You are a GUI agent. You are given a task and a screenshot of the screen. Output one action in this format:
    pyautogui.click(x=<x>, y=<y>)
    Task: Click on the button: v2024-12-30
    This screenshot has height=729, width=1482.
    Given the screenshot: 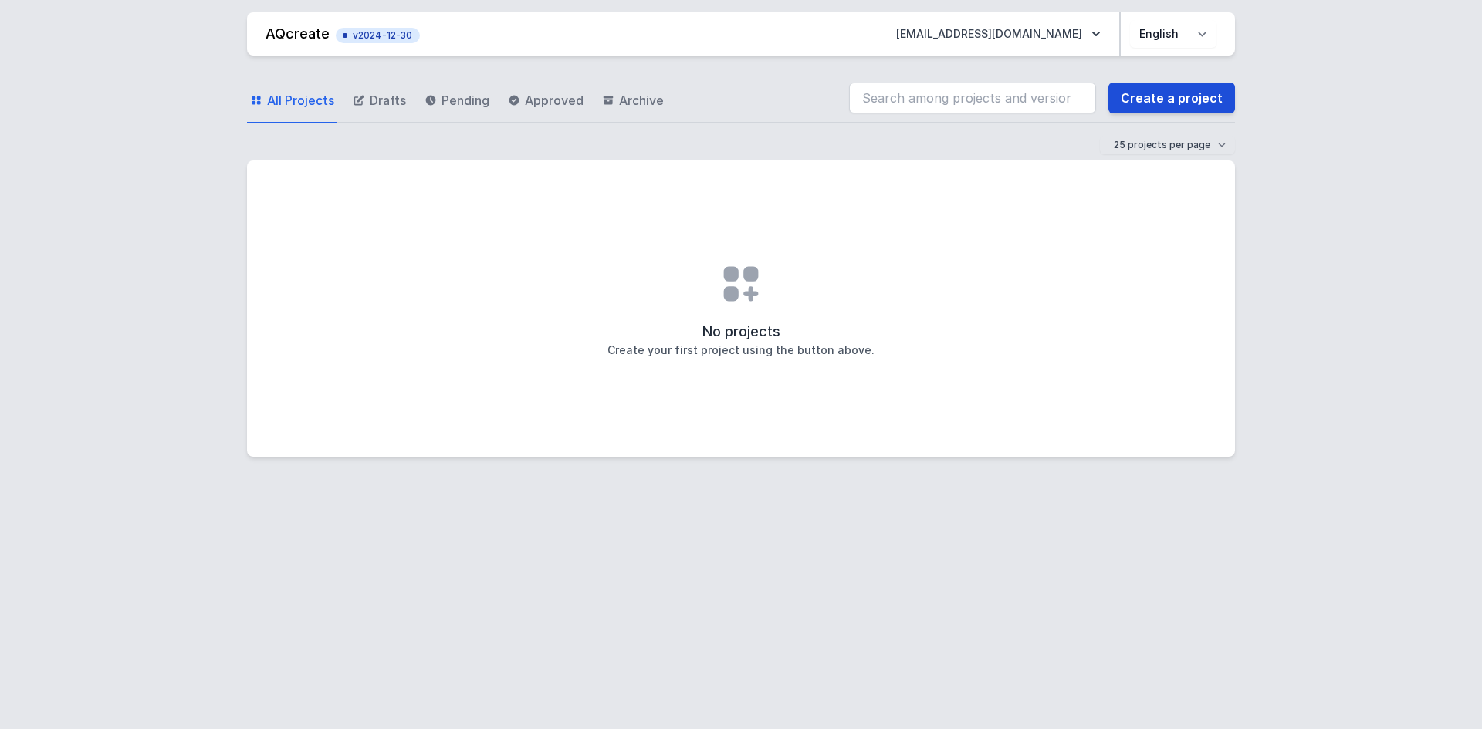 What is the action you would take?
    pyautogui.click(x=377, y=34)
    